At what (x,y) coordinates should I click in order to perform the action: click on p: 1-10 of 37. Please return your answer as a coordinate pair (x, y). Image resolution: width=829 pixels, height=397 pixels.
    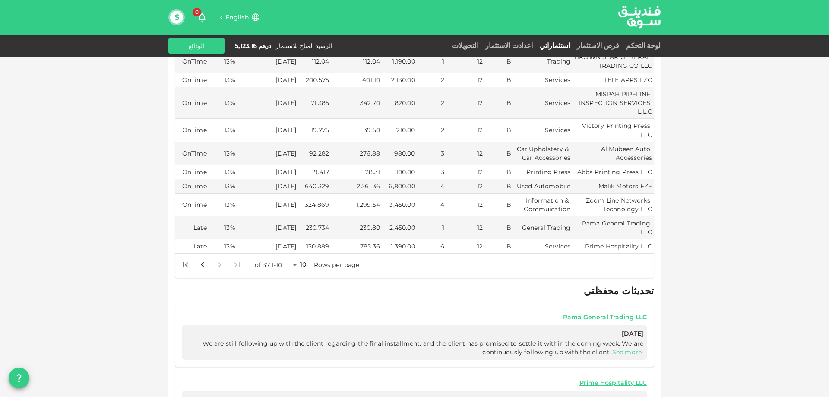
    Looking at the image, I should click on (269, 265).